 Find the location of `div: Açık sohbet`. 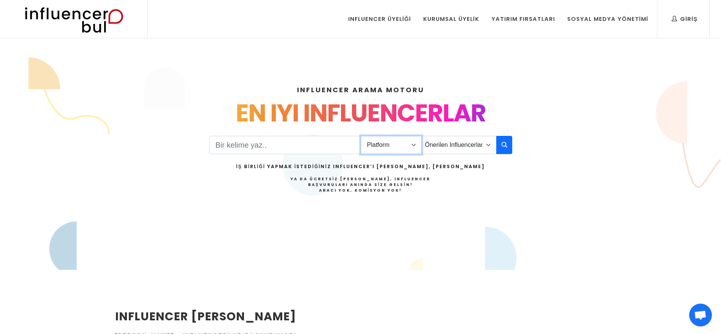

div: Açık sohbet is located at coordinates (701, 315).